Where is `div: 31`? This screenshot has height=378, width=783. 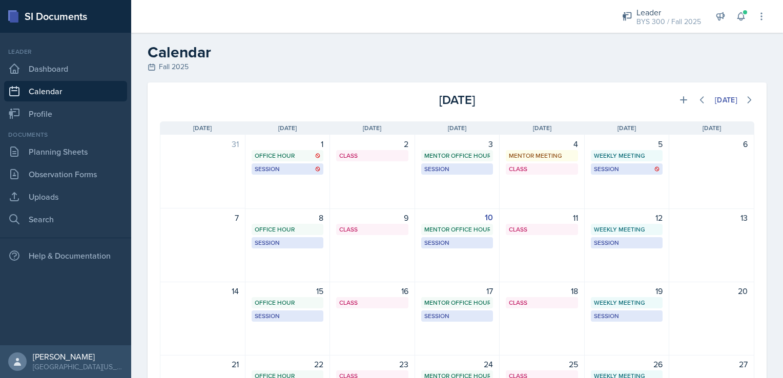
div: 31 is located at coordinates (202, 144).